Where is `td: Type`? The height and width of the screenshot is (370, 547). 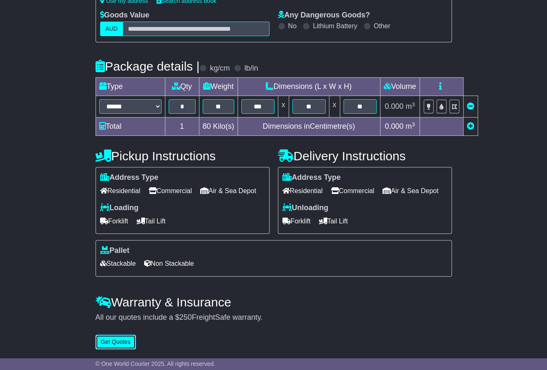
td: Type is located at coordinates (130, 87).